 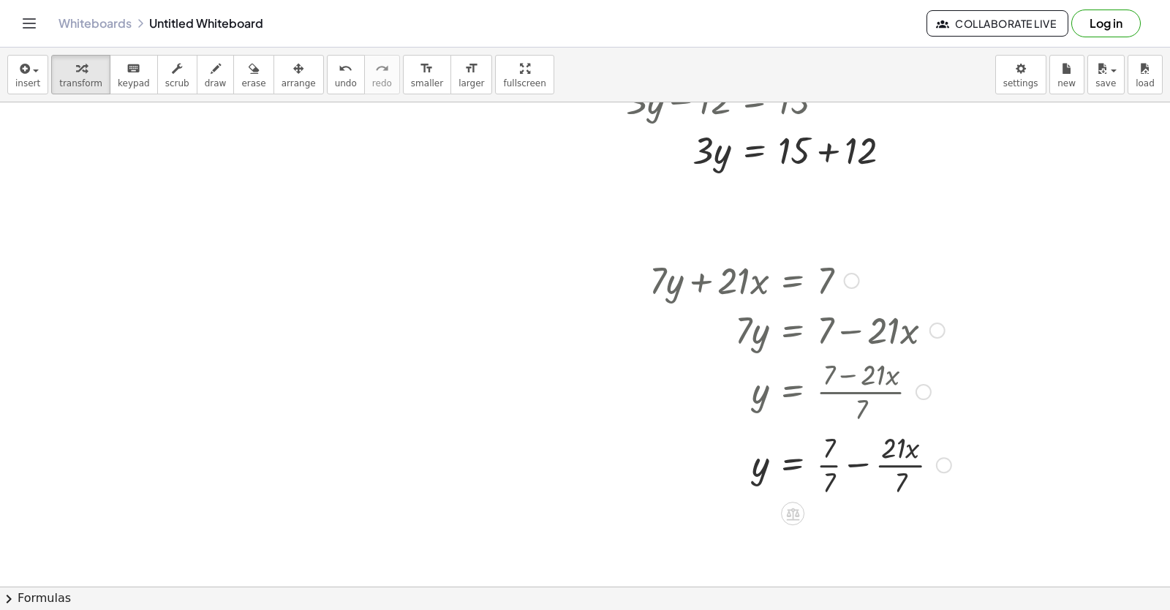 What do you see at coordinates (382, 69) in the screenshot?
I see `i: redo` at bounding box center [382, 69].